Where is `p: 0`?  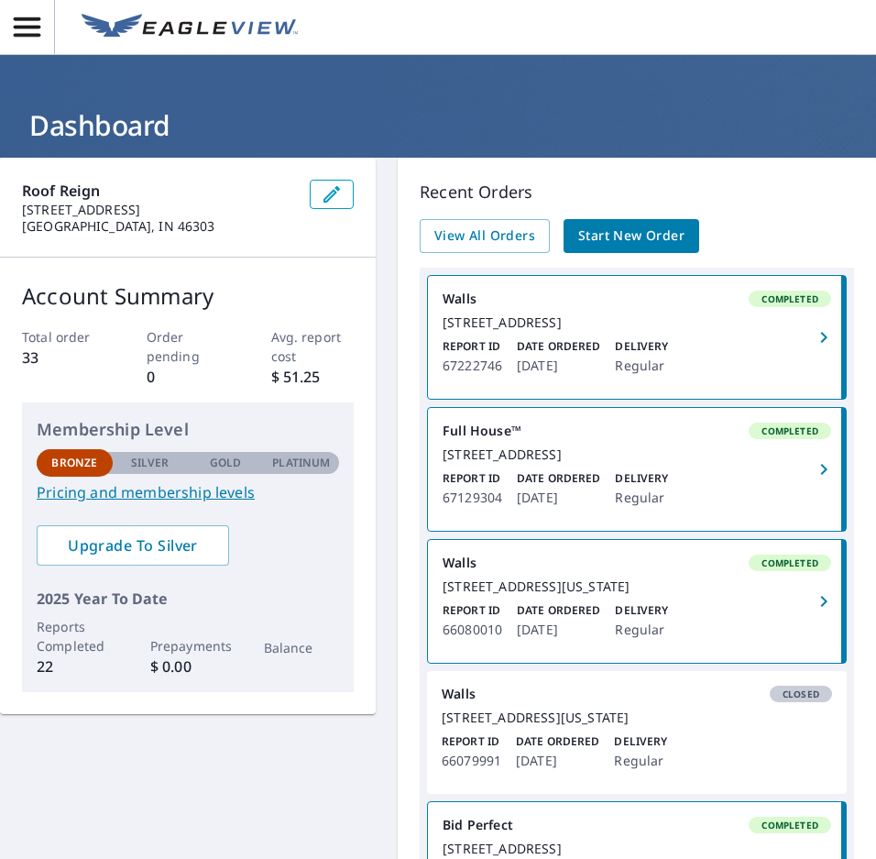 p: 0 is located at coordinates (188, 377).